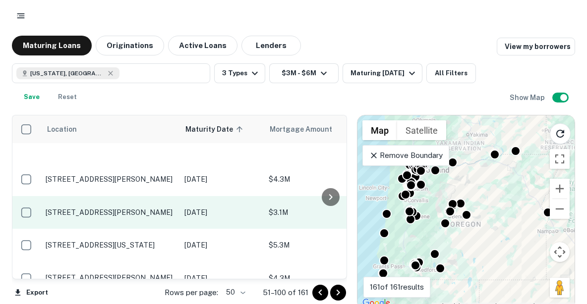  Describe the element at coordinates (286, 293) in the screenshot. I see `p: 51–100 of 161` at that location.